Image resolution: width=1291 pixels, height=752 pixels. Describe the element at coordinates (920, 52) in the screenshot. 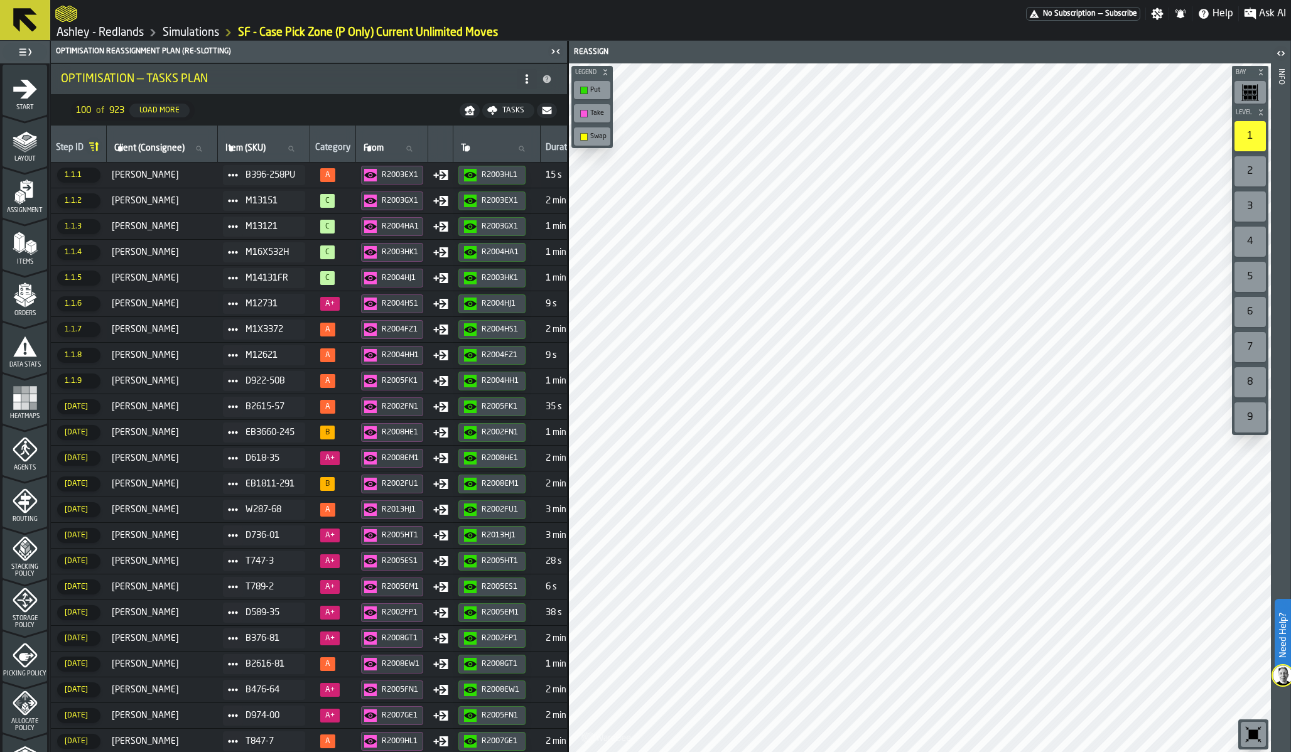

I see `header: Reassign` at that location.